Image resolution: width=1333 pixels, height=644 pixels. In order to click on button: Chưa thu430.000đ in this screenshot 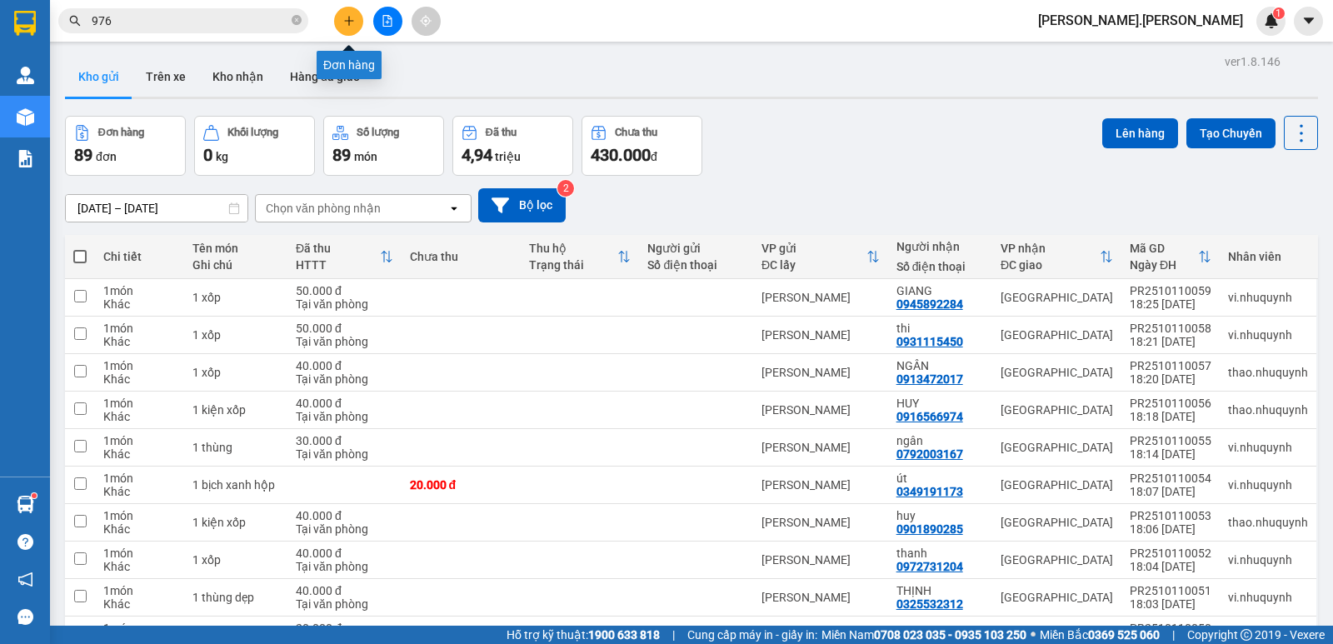, I will do `click(641, 146)`.